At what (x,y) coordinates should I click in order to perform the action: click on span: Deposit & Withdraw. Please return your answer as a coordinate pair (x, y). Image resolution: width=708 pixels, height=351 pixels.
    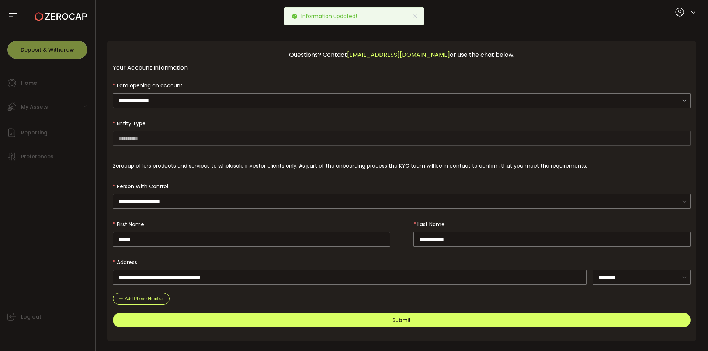
    Looking at the image, I should click on (47, 50).